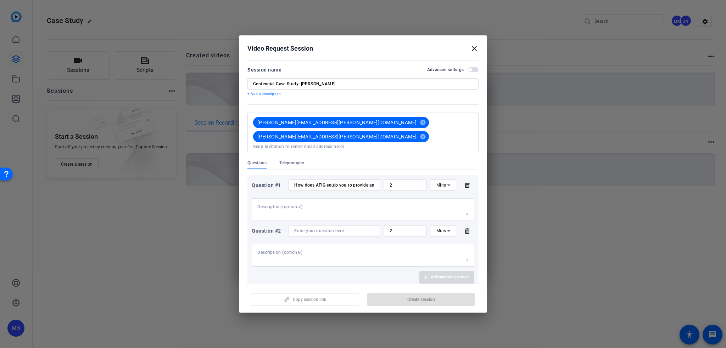 This screenshot has width=726, height=348. I want to click on span: Questions, so click(257, 163).